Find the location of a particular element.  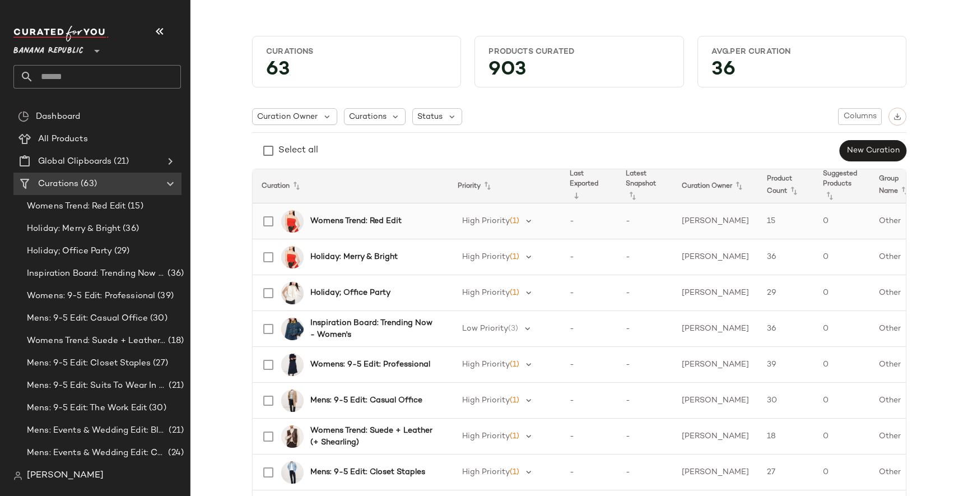

span: Mens: 9-5 Edit: Suits To Wear In & Out Of The Office is located at coordinates (96, 386).